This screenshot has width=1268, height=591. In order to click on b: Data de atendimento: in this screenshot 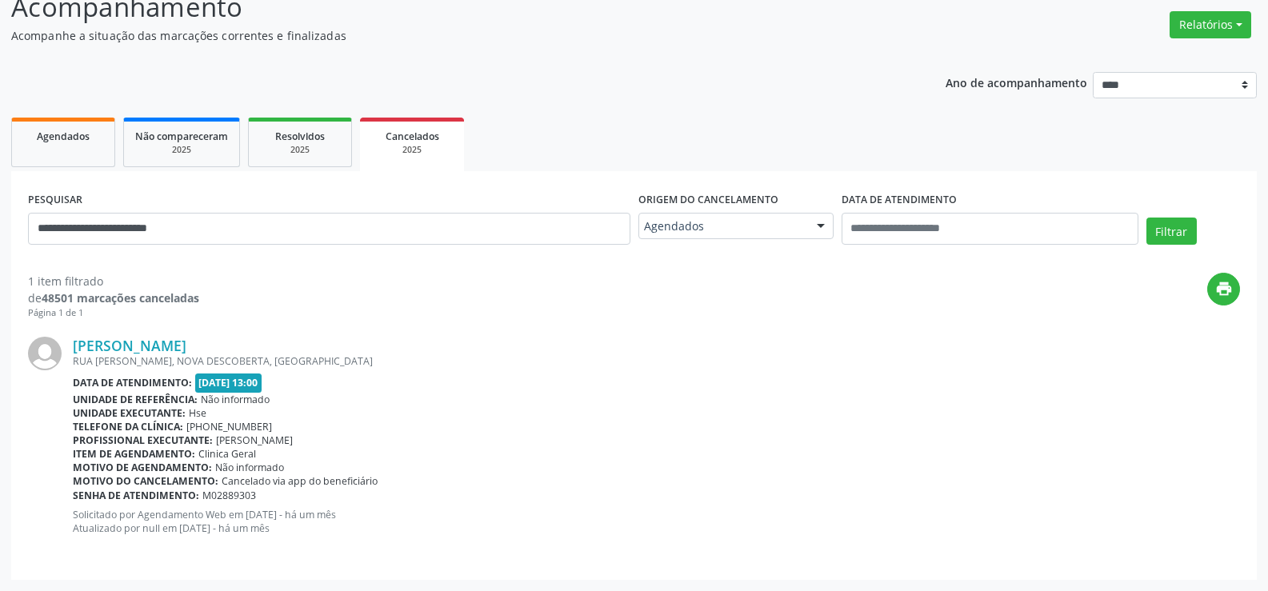, I will do `click(132, 382)`.